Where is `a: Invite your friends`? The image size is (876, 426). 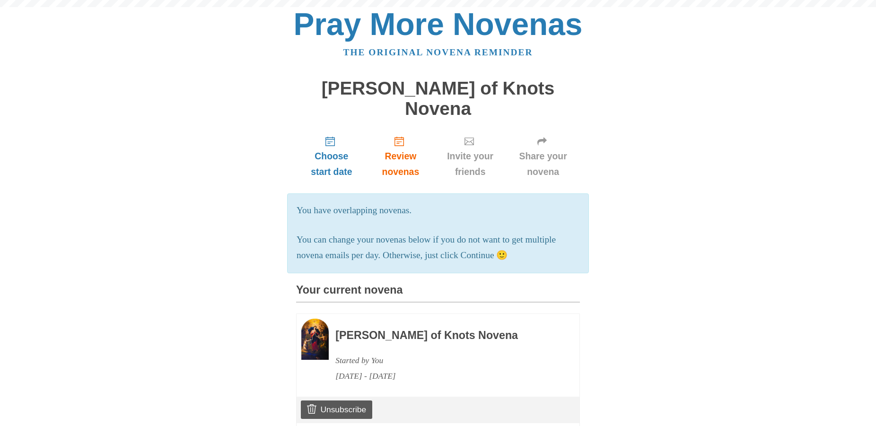 a: Invite your friends is located at coordinates (470, 156).